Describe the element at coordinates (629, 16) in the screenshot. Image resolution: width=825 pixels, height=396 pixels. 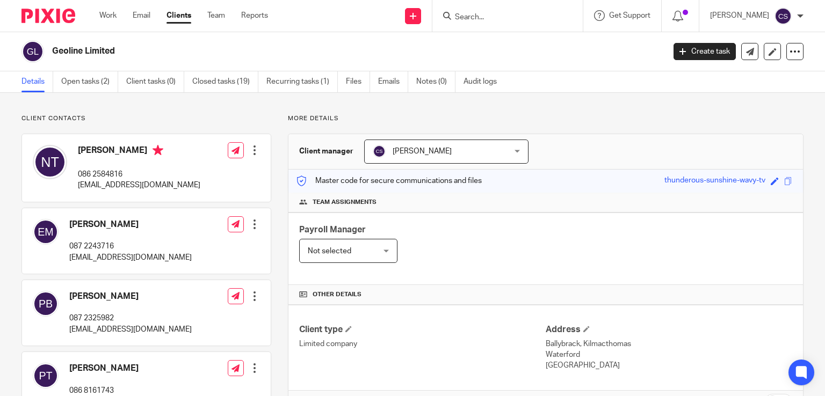
I see `span: Get Support` at that location.